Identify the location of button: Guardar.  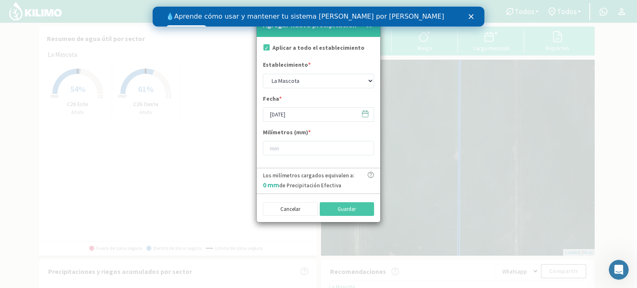
(347, 209).